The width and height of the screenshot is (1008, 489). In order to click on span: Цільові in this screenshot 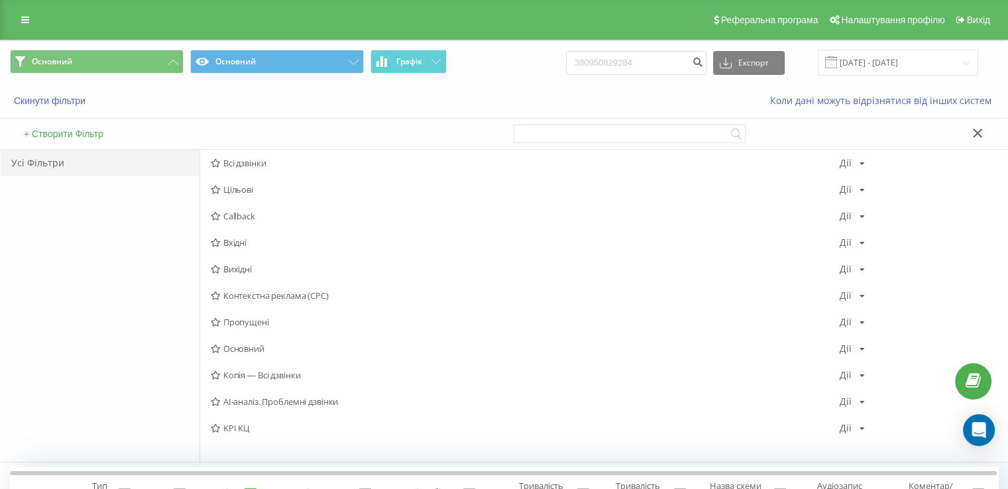, I will do `click(525, 189)`.